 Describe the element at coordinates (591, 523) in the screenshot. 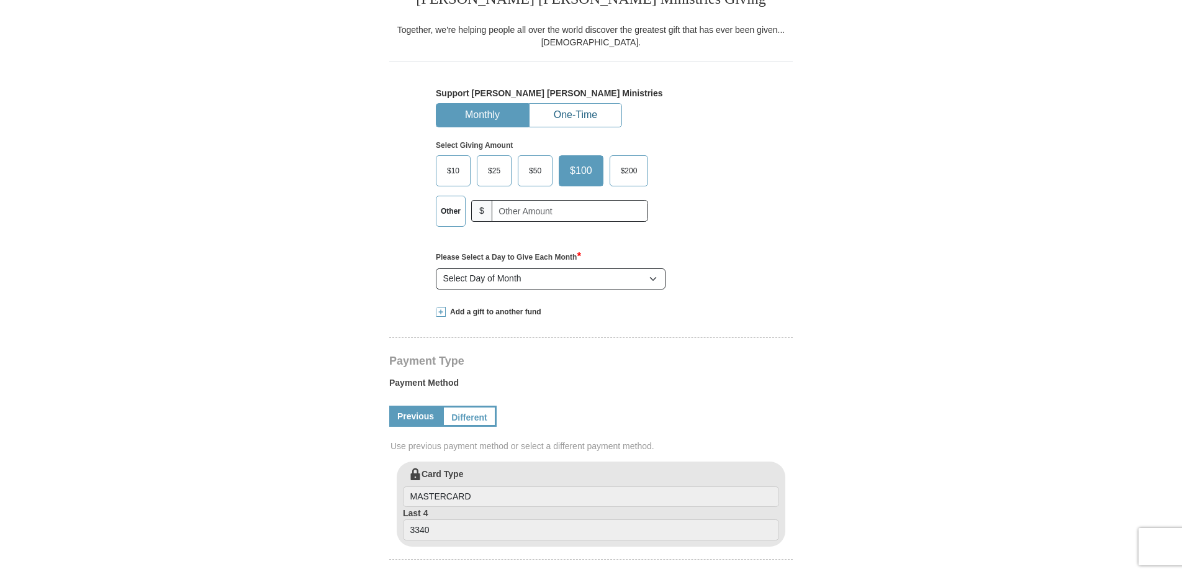

I see `label: Last 4` at that location.